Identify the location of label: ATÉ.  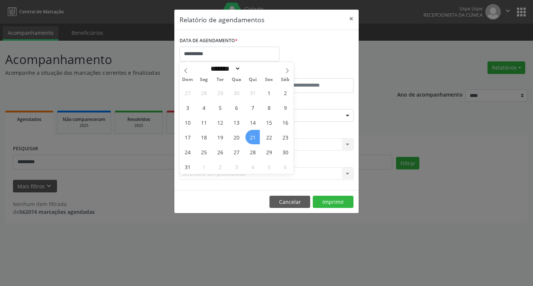
(311, 72).